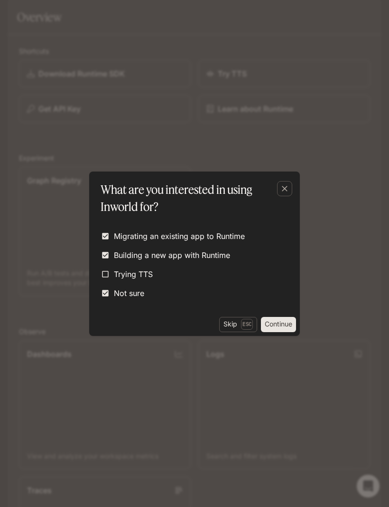 This screenshot has height=507, width=389. I want to click on span: Building a new app with Runtime, so click(172, 255).